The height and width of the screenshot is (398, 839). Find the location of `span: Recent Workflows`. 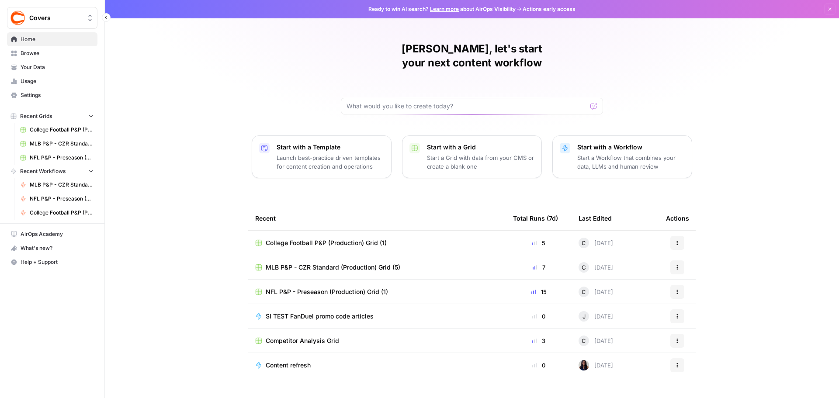

span: Recent Workflows is located at coordinates (43, 171).